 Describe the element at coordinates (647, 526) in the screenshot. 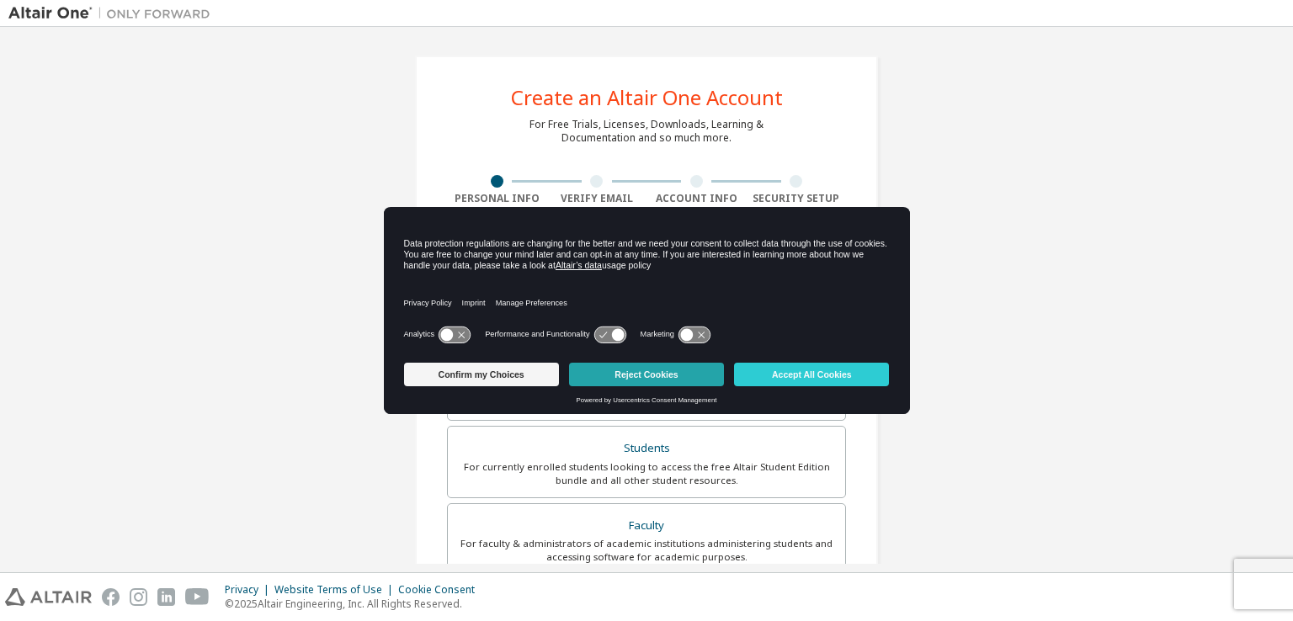

I see `div: Faculty` at that location.